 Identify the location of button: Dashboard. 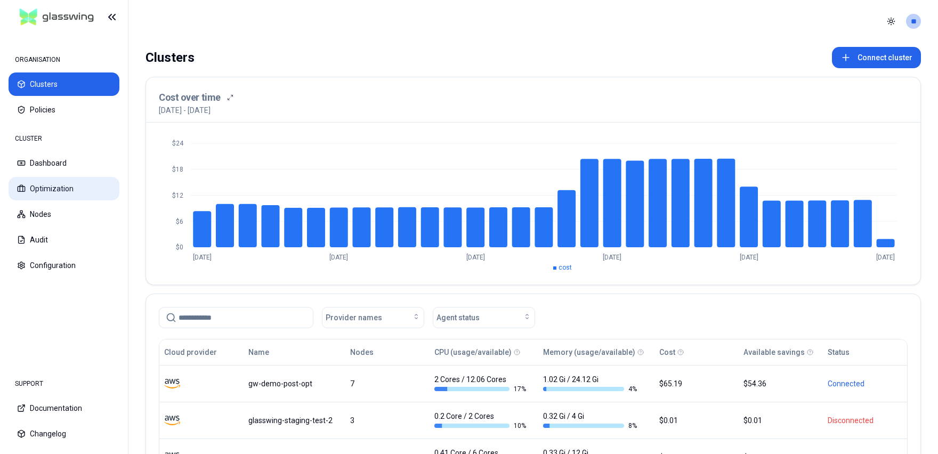
(64, 163).